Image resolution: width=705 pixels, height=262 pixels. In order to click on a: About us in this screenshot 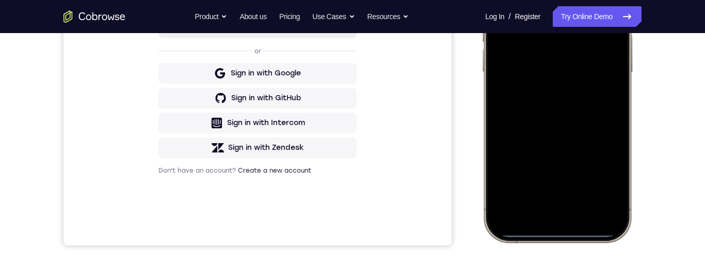, I will do `click(253, 17)`.